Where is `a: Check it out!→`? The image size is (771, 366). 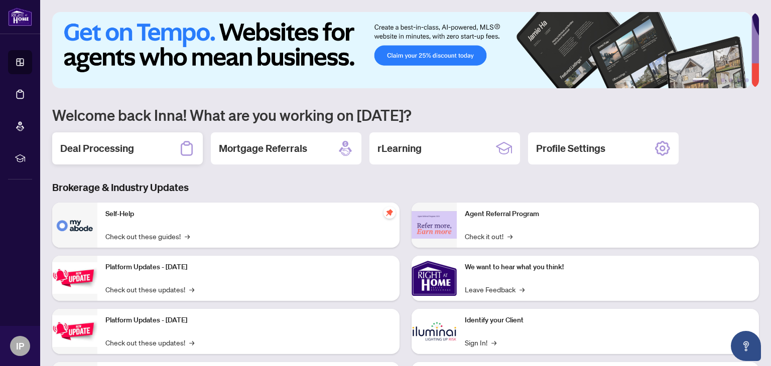 a: Check it out!→ is located at coordinates (488, 236).